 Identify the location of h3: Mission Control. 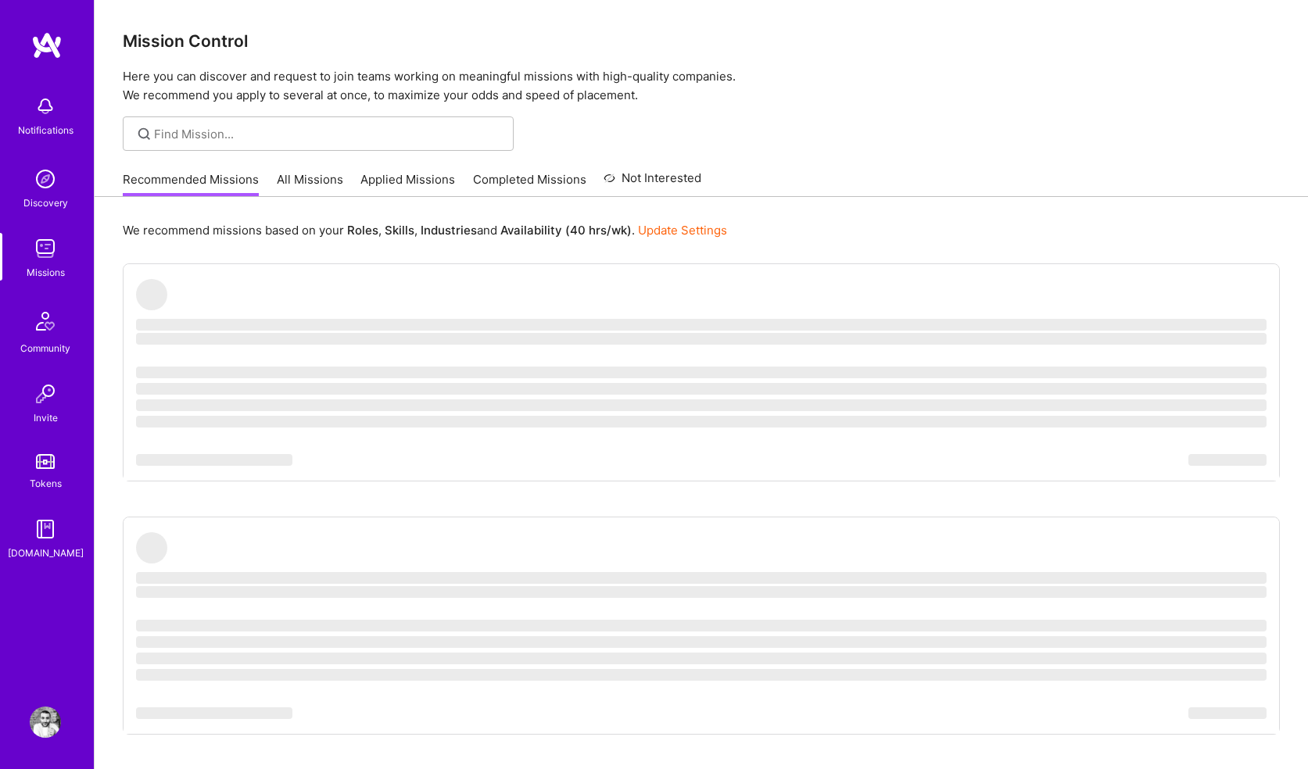
(701, 41).